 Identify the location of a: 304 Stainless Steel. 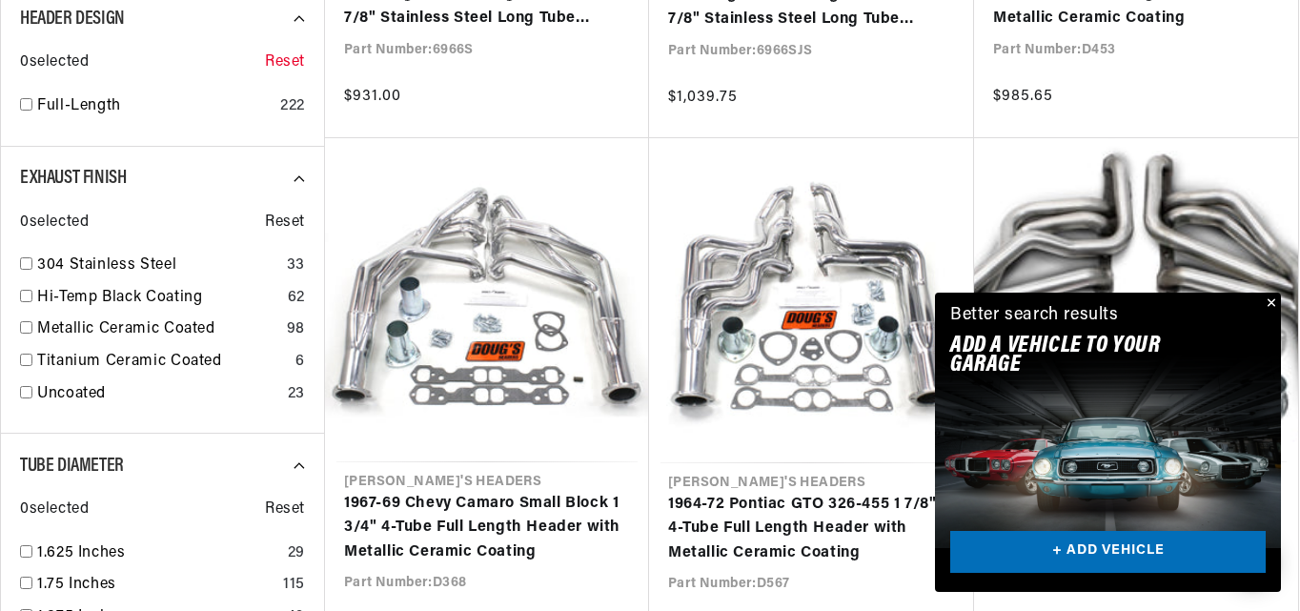
(158, 266).